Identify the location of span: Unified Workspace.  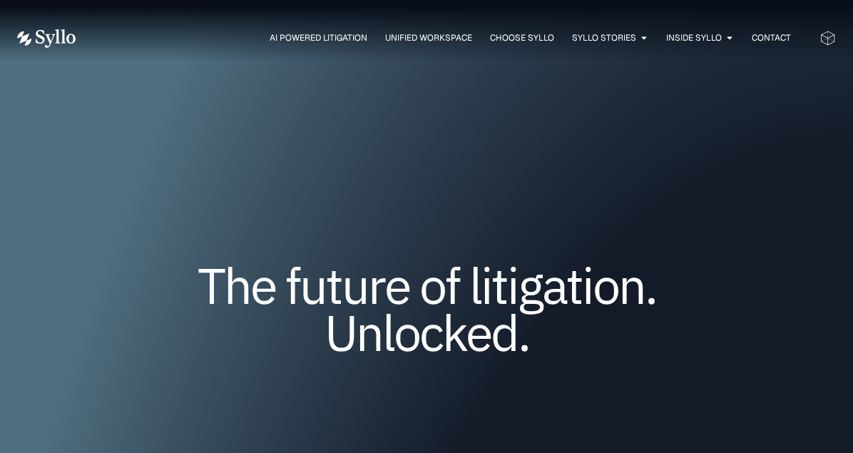
(429, 38).